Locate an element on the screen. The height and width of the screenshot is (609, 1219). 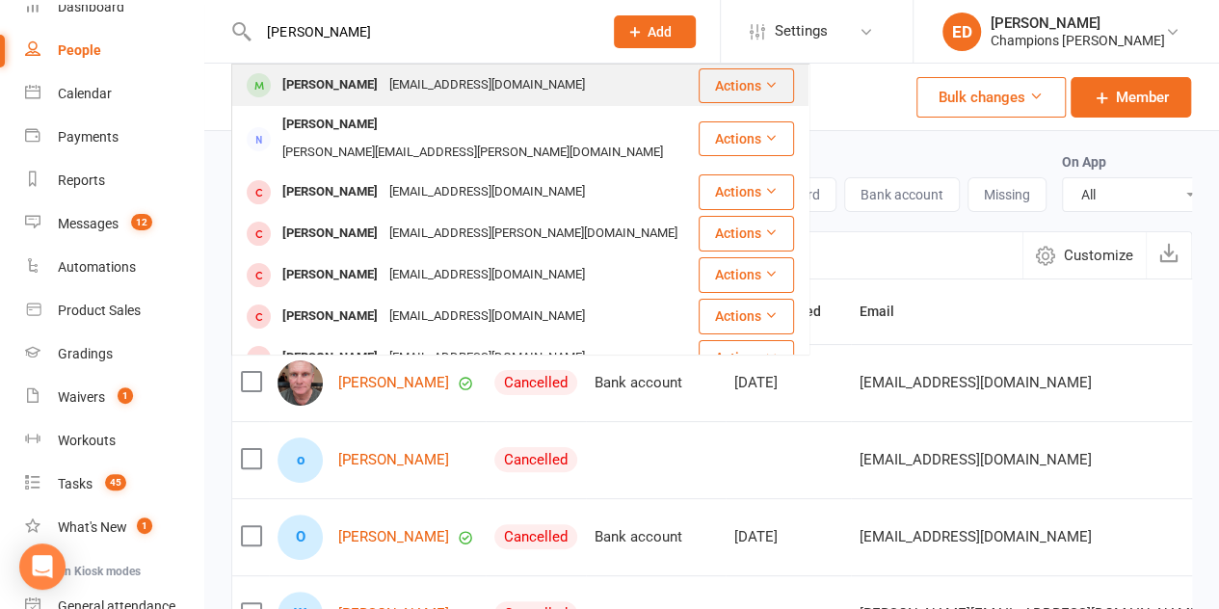
button: Email is located at coordinates (887, 311).